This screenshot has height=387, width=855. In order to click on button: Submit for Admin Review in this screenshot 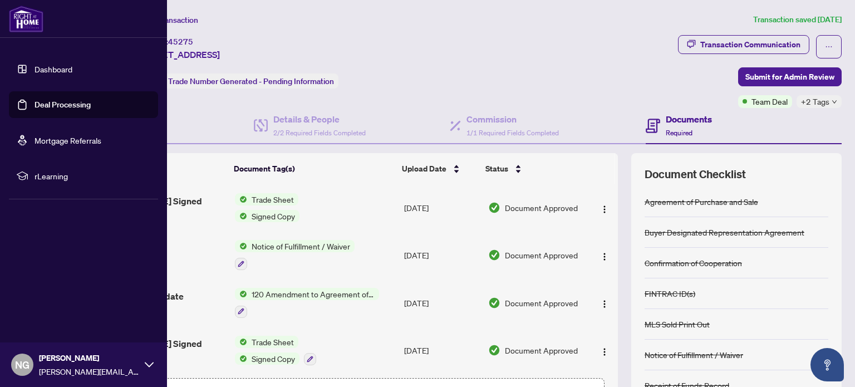, I will do `click(789, 77)`.